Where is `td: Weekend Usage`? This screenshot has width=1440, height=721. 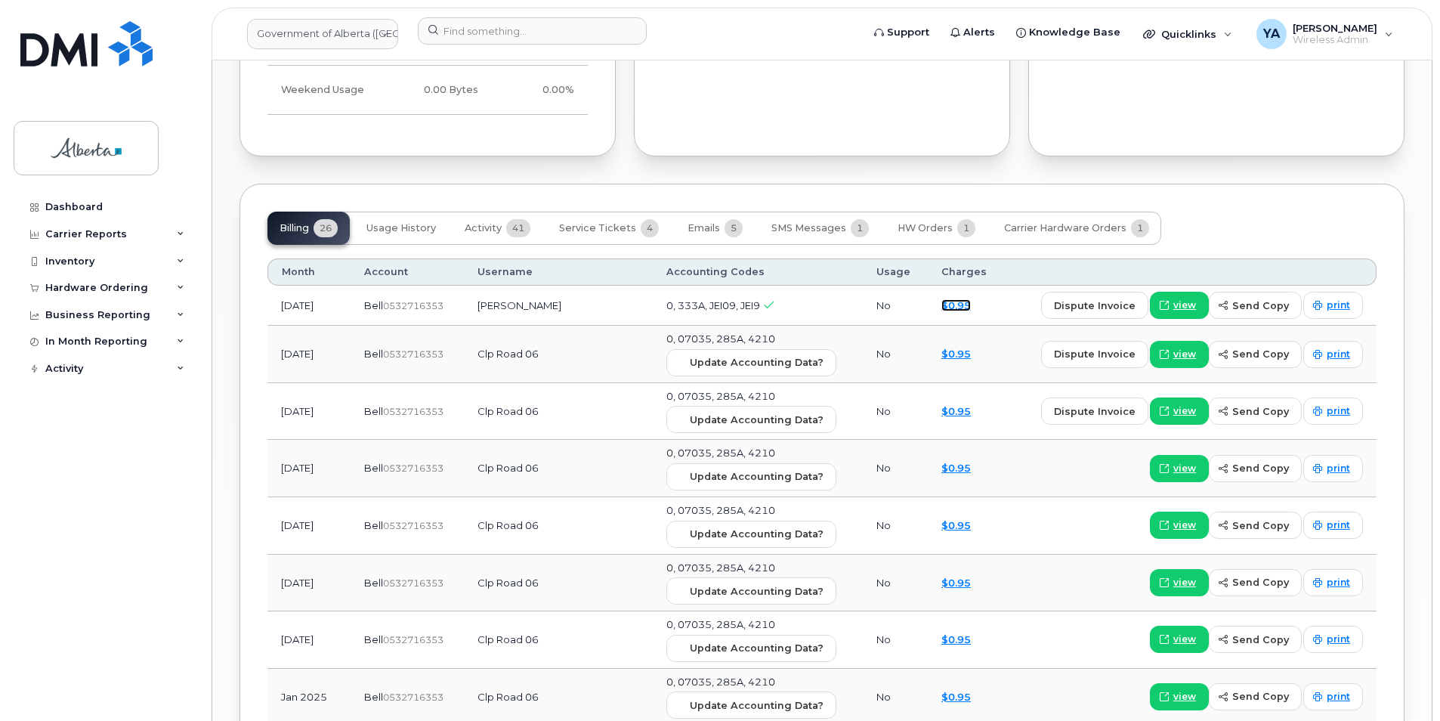
td: Weekend Usage is located at coordinates (326, 90).